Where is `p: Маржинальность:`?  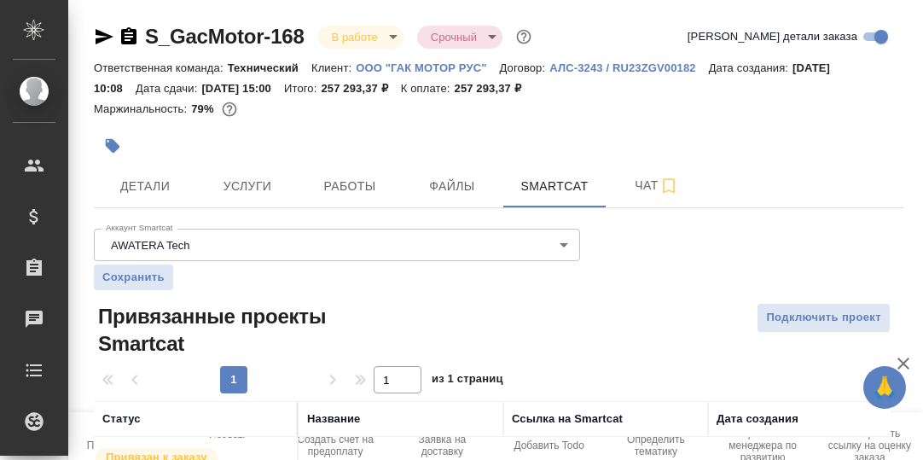
p: Маржинальность: is located at coordinates (142, 108).